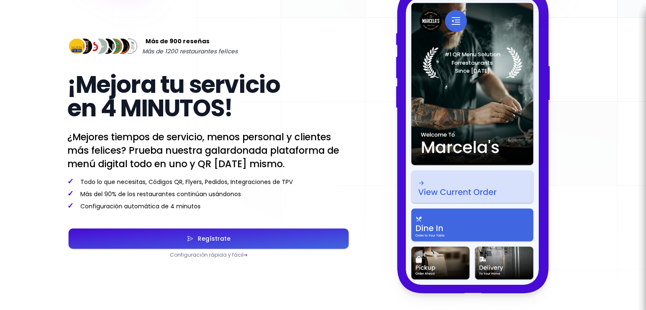 The image size is (646, 310). What do you see at coordinates (173, 96) in the screenshot?
I see `font: ¡Mejora tu servicio en 4 MINUTOS!` at bounding box center [173, 96].